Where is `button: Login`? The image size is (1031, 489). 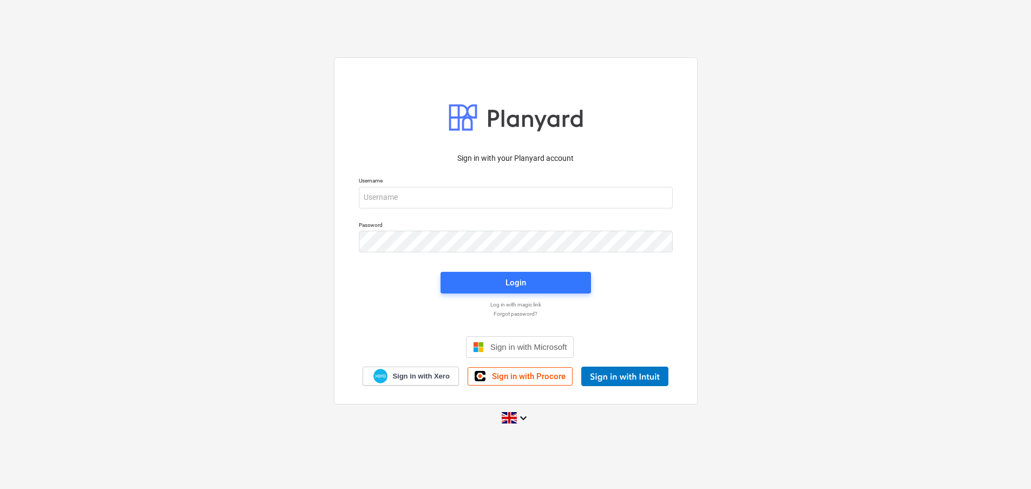 button: Login is located at coordinates (516, 283).